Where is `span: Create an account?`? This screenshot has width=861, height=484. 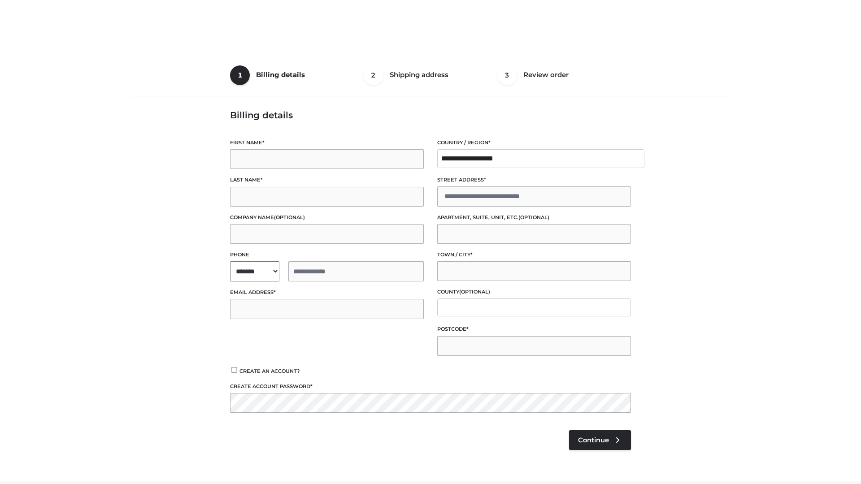 span: Create an account? is located at coordinates (270, 371).